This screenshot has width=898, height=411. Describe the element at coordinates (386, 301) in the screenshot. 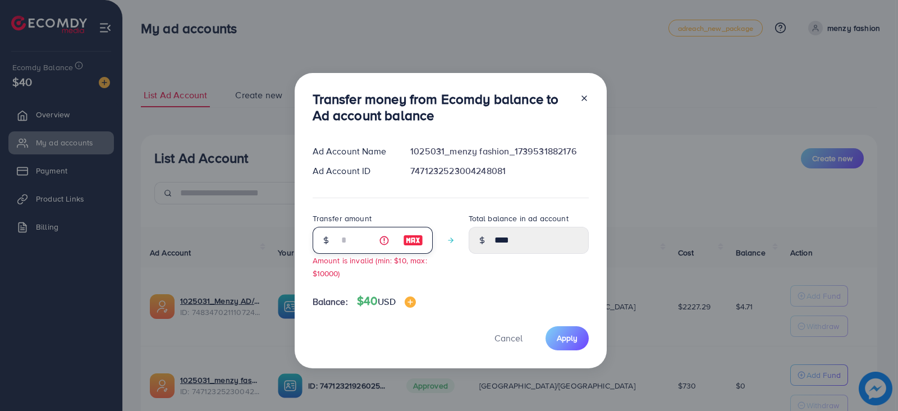

I see `h4: $40` at that location.